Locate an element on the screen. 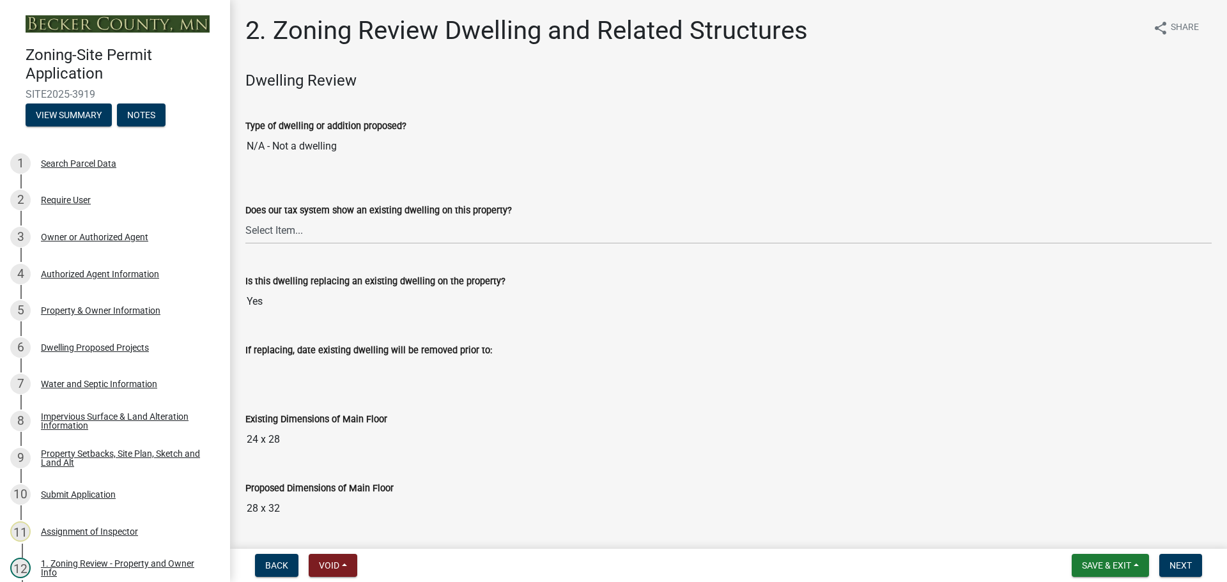 The width and height of the screenshot is (1227, 582). label: Is this dwelling replacing an existing dwelling on the property? is located at coordinates (375, 282).